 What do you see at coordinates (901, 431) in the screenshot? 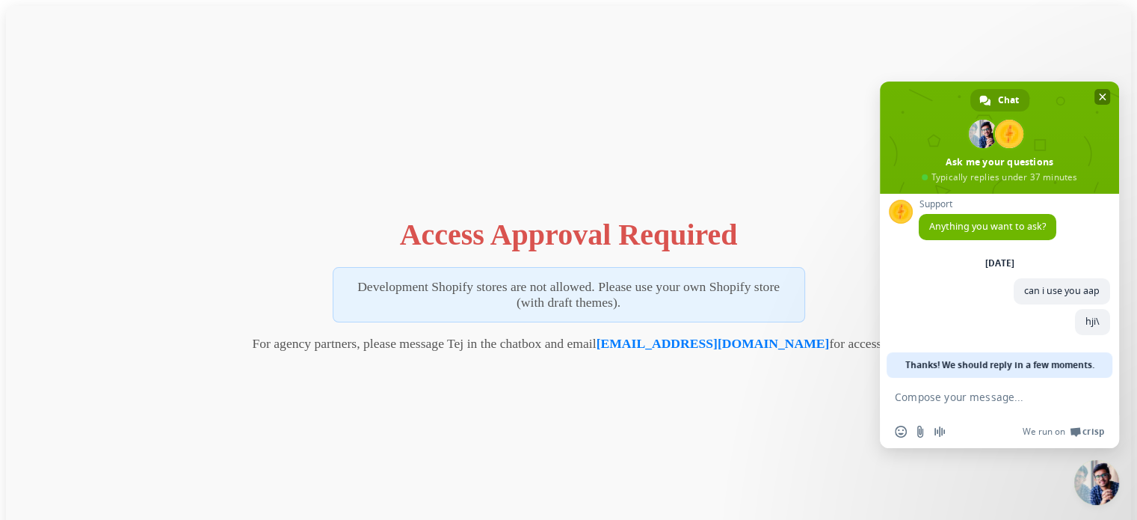
I see `span: Insert an emoji` at bounding box center [901, 431].